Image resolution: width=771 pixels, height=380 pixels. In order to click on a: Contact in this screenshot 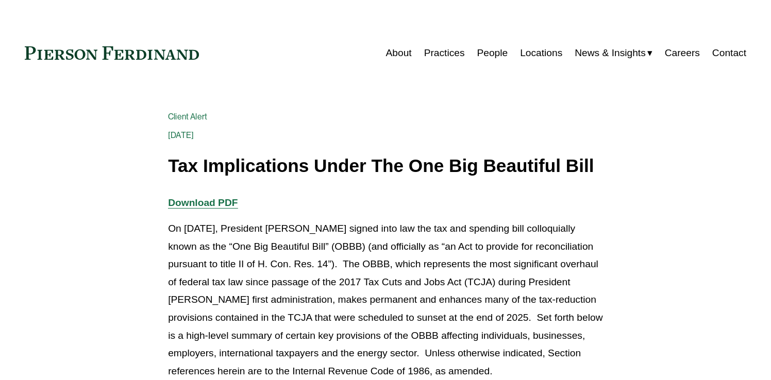, I will do `click(729, 53)`.